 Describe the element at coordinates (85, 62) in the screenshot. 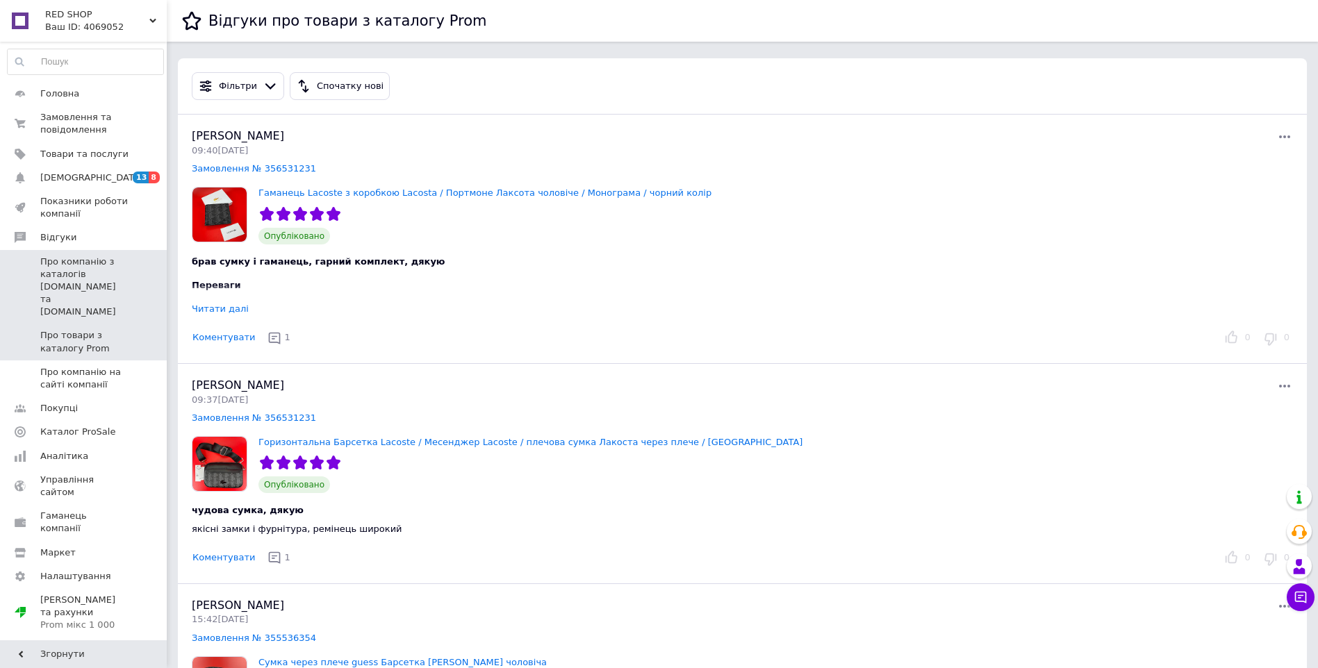

I see `input: Пошук` at that location.